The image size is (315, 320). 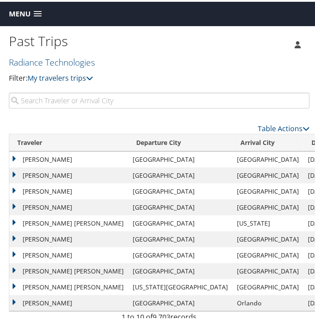 What do you see at coordinates (268, 301) in the screenshot?
I see `td: Orlando` at bounding box center [268, 301].